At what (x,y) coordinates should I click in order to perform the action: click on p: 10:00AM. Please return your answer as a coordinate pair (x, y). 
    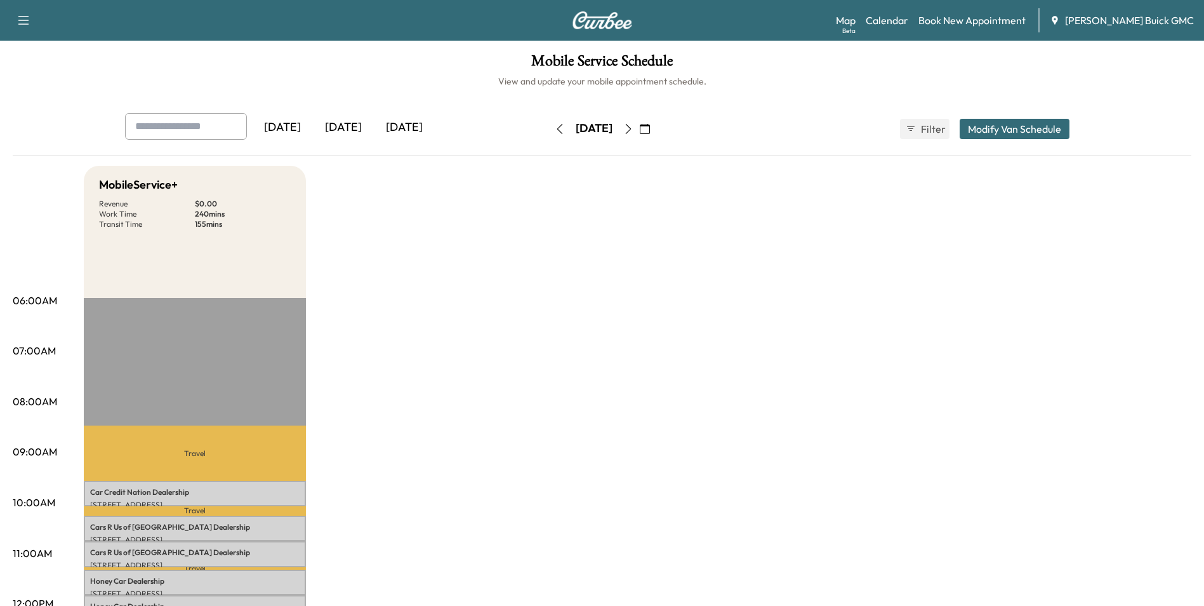
    Looking at the image, I should click on (34, 502).